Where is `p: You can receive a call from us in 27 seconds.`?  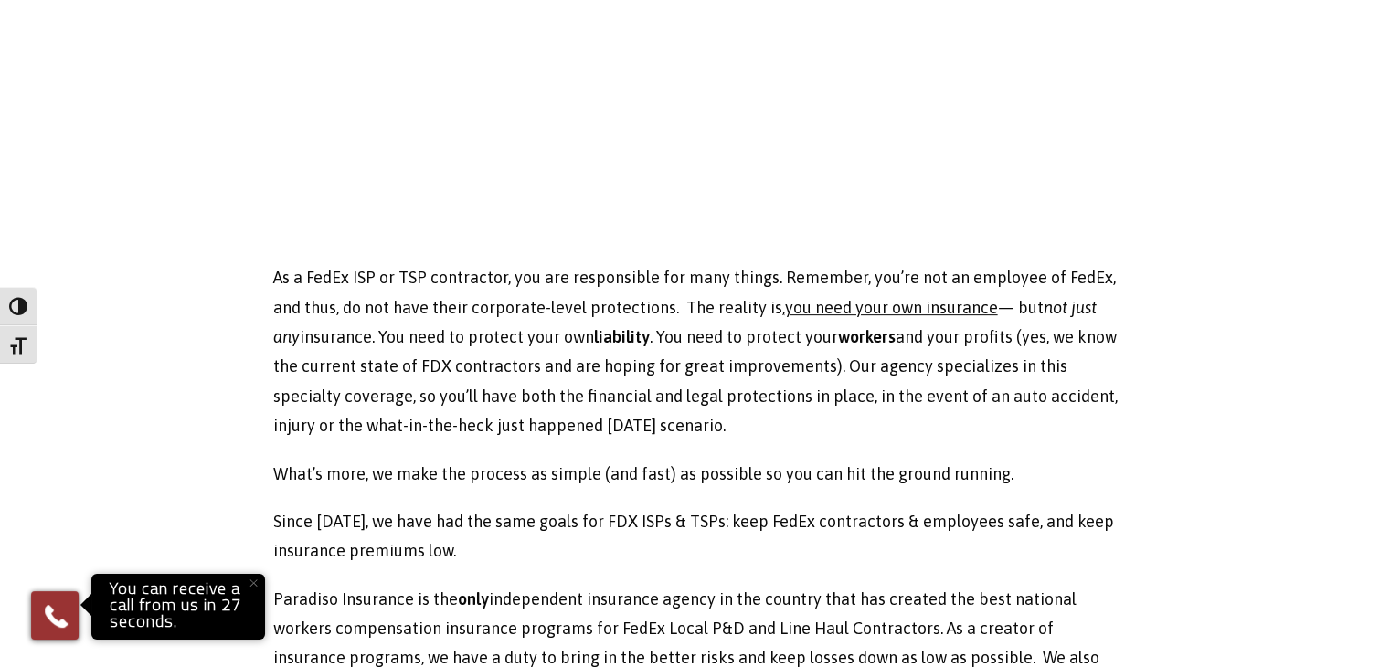
p: You can receive a call from us in 27 seconds. is located at coordinates (178, 607).